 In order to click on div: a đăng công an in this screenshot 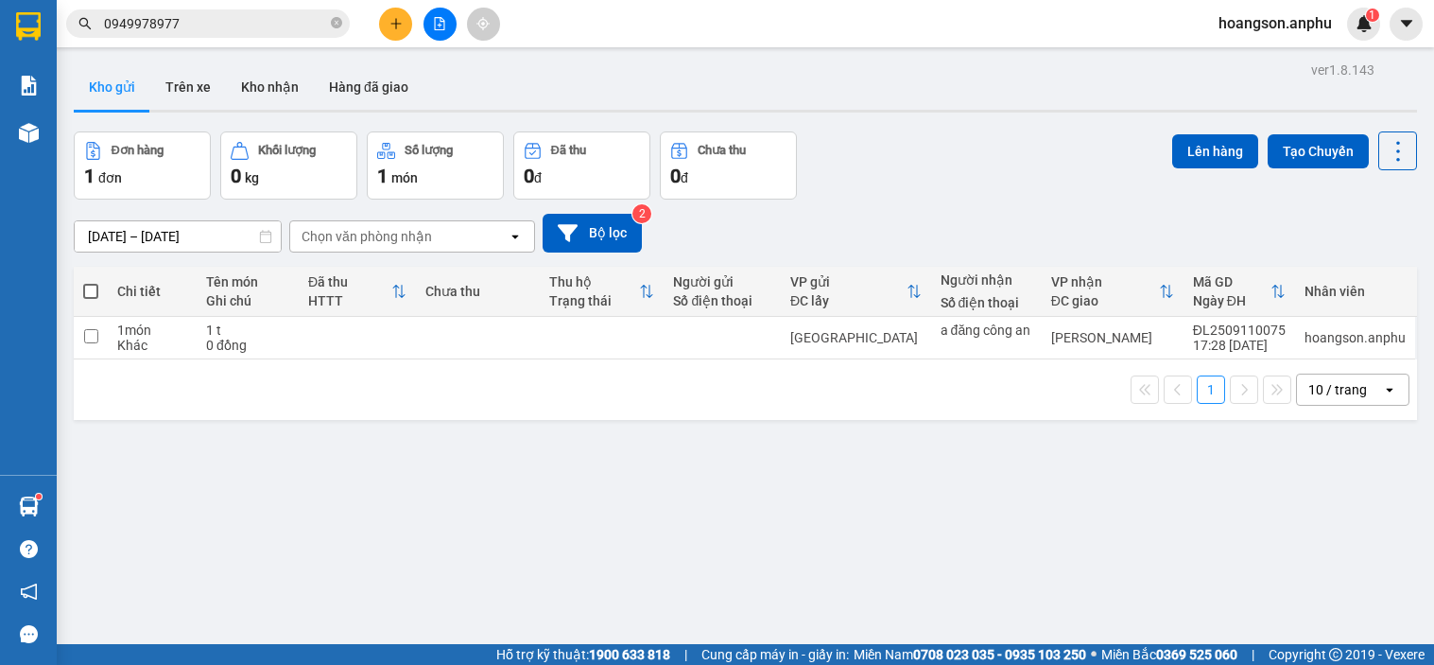, I will do `click(986, 330)`.